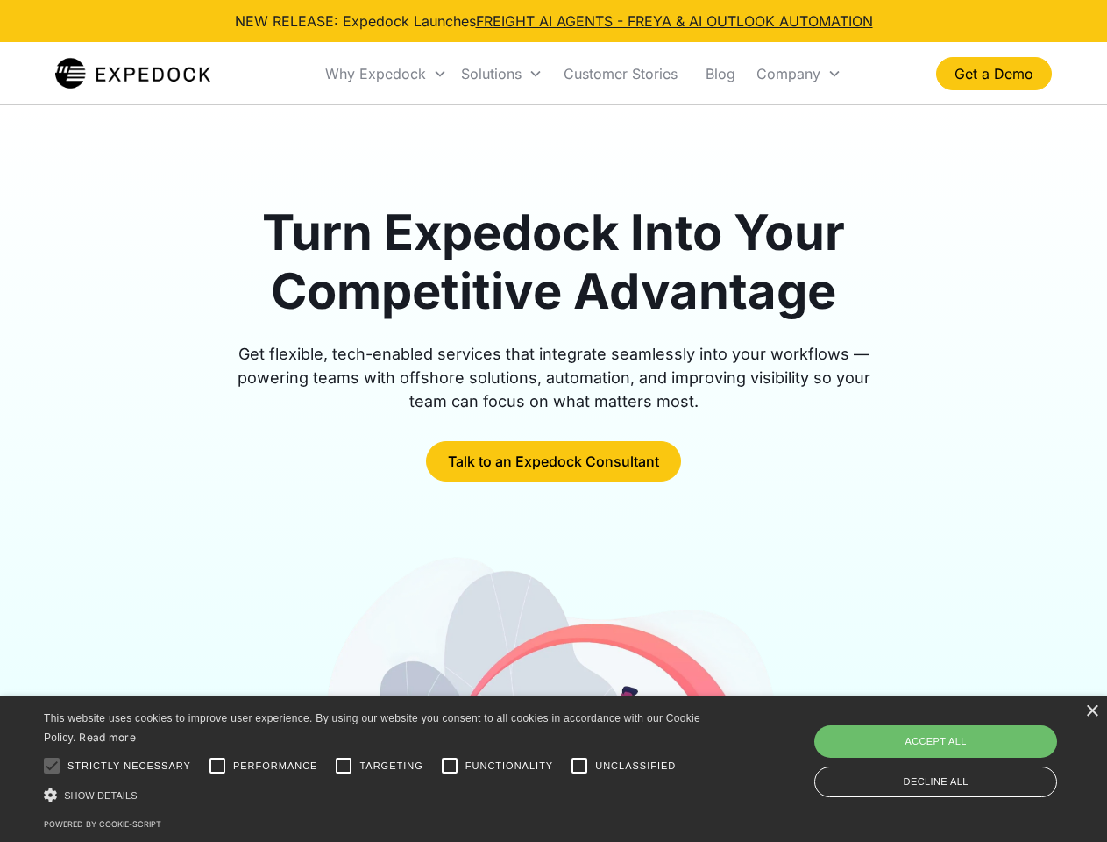 The height and width of the screenshot is (842, 1107). Describe the element at coordinates (509, 765) in the screenshot. I see `span: Functionality` at that location.